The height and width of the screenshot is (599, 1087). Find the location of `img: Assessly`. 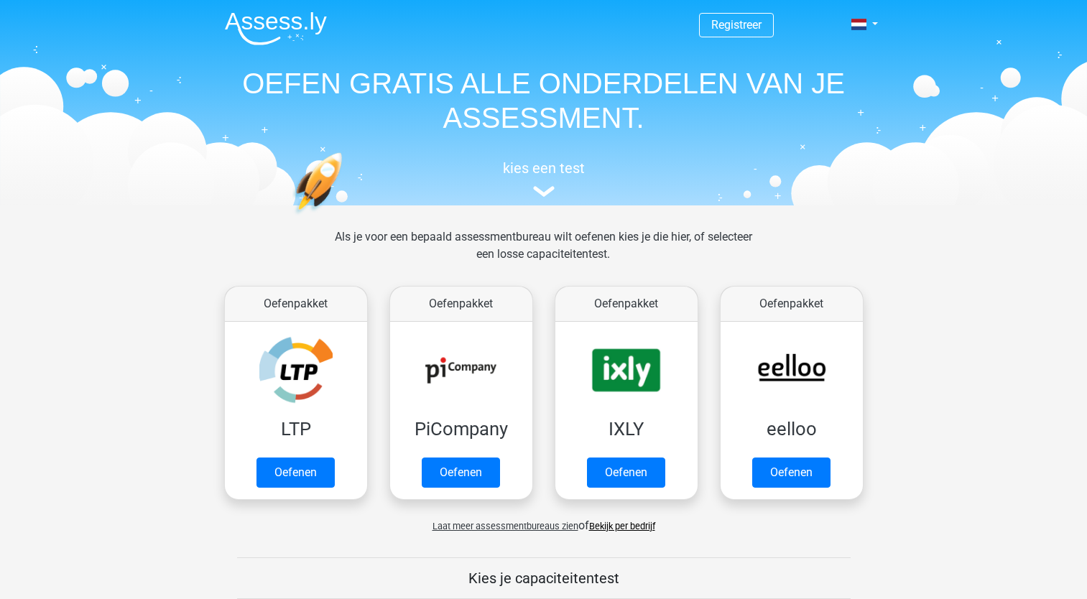

img: Assessly is located at coordinates (276, 28).